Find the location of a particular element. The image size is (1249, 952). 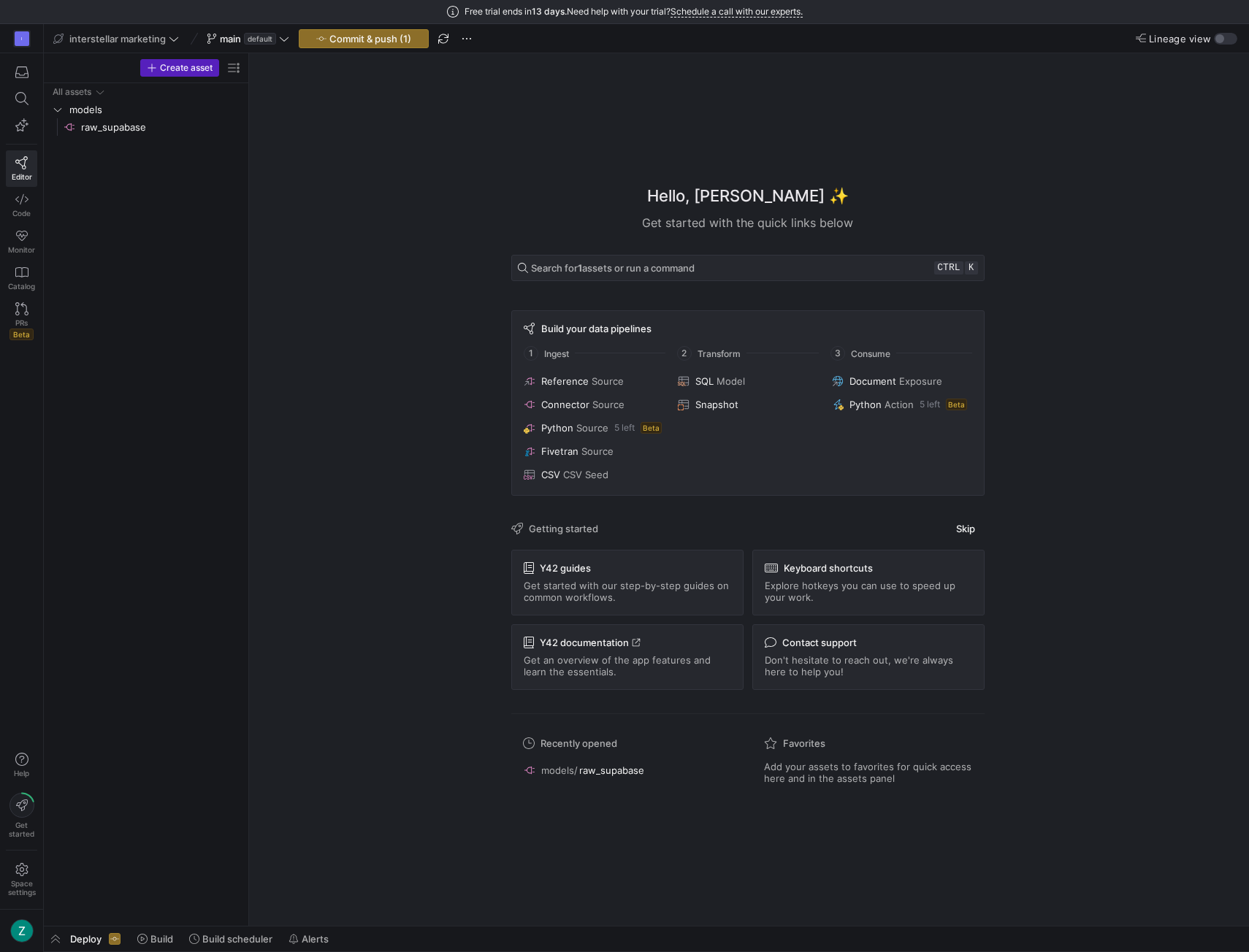

img: https://lh3.googleusercontent.com/a/ACg8ocJjr5HHNopetVmmgMoZNZ5zA1Z4KHaNvsq35B3bP7OyD3bE=s96-c is located at coordinates (22, 931).